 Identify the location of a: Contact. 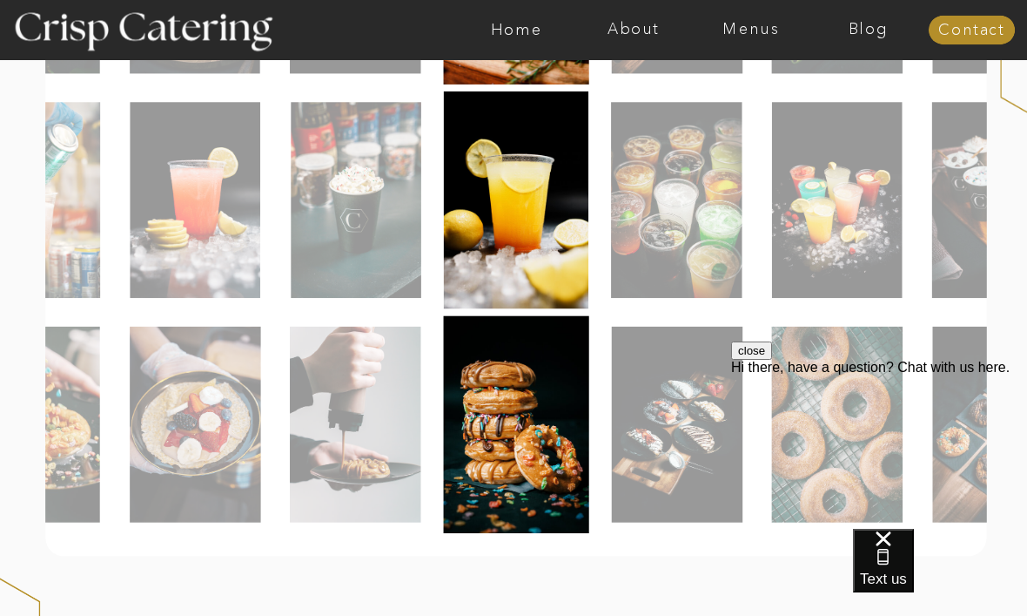
(972, 31).